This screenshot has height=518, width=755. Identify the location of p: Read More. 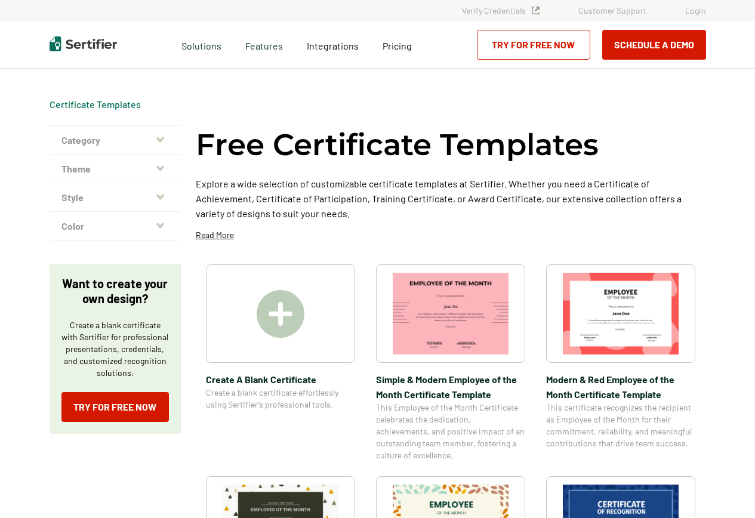
(215, 235).